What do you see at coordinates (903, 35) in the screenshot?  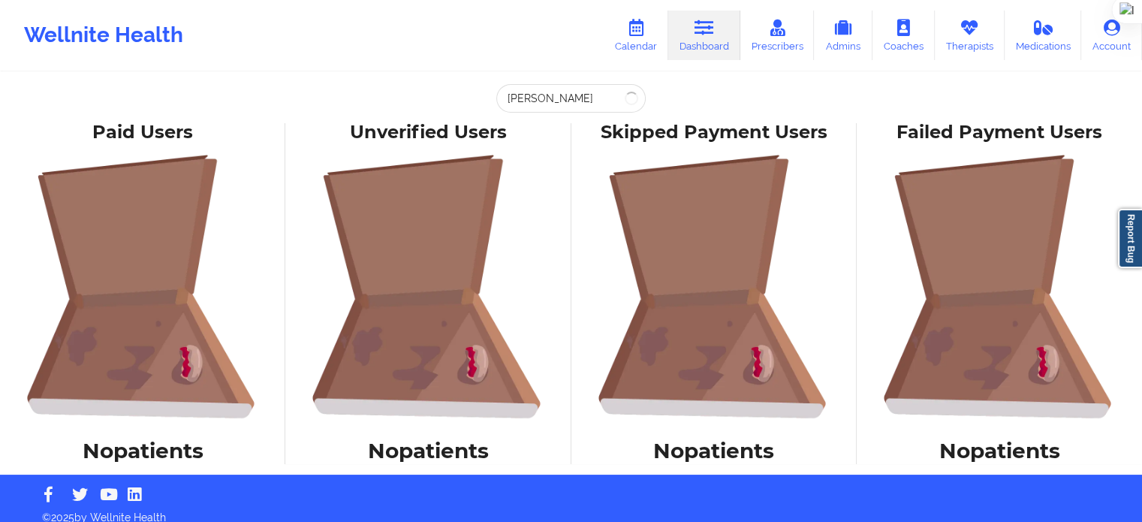 I see `a: Coaches` at bounding box center [903, 35].